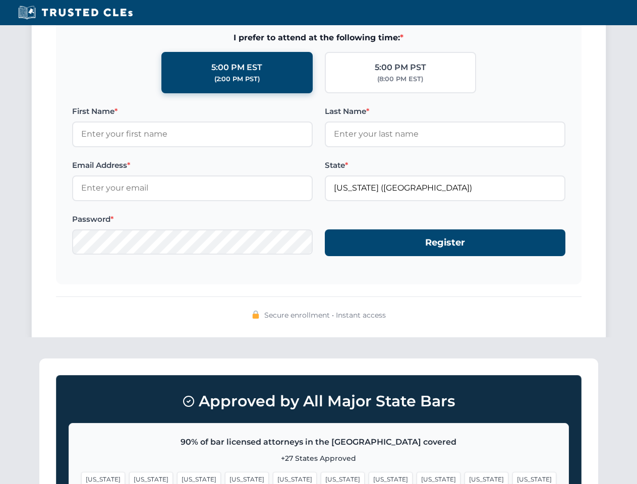  I want to click on span: I prefer to attend at the following time:, so click(319, 38).